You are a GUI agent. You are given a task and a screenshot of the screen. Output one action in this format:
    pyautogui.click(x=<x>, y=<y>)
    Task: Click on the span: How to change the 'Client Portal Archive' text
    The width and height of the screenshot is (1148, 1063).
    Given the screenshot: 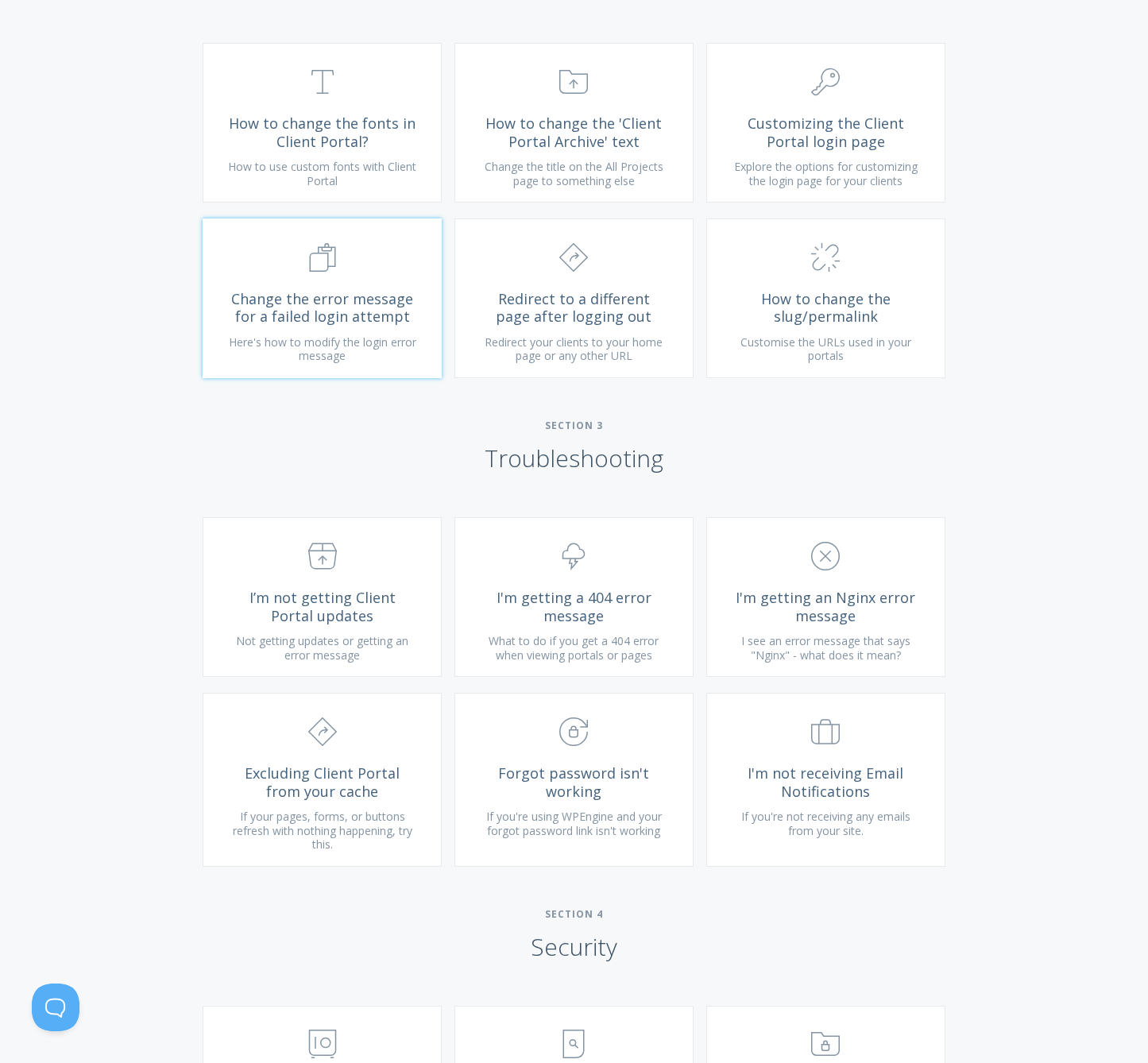 What is the action you would take?
    pyautogui.click(x=573, y=132)
    